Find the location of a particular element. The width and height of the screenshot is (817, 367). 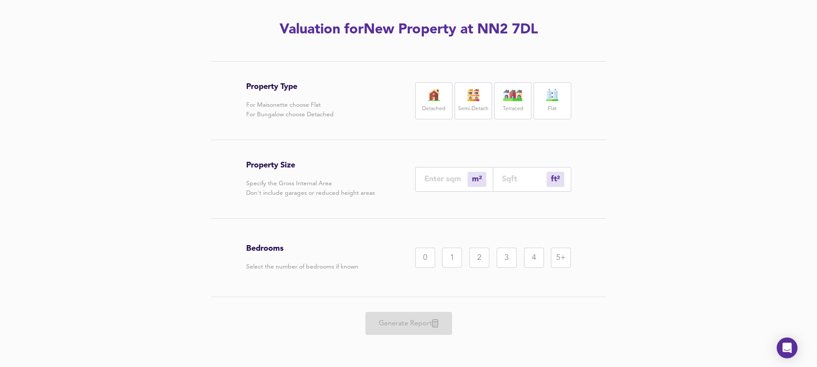

label: Flat is located at coordinates (552, 109).